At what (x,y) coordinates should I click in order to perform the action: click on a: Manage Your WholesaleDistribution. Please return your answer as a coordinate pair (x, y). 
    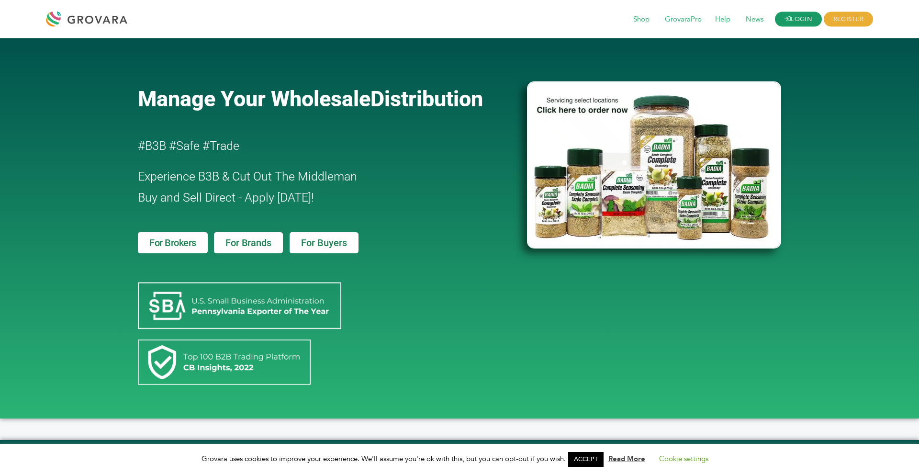
    Looking at the image, I should click on (324, 99).